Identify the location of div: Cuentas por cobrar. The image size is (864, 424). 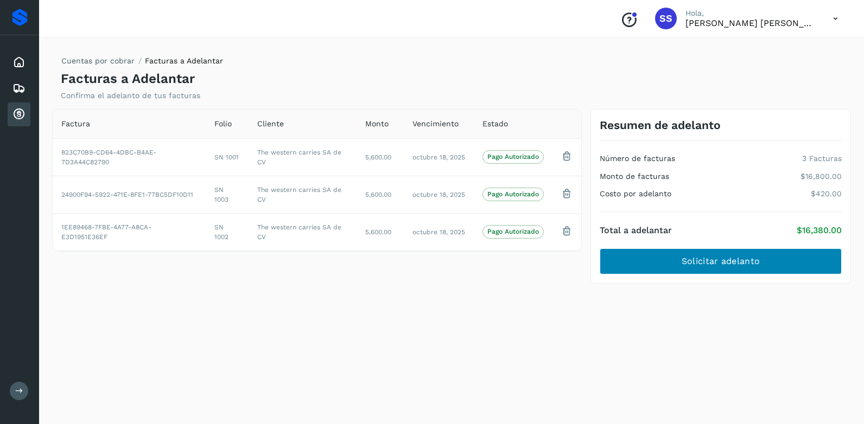
(19, 115).